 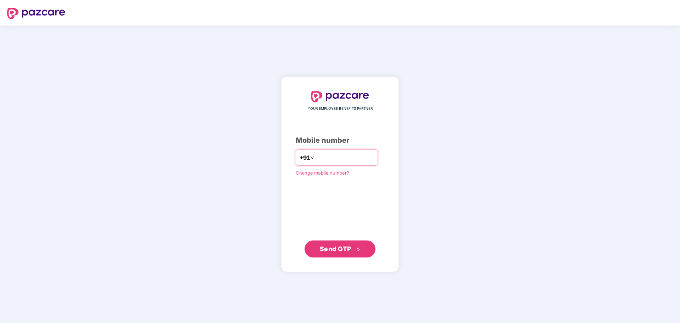 I want to click on span: double-right, so click(x=358, y=250).